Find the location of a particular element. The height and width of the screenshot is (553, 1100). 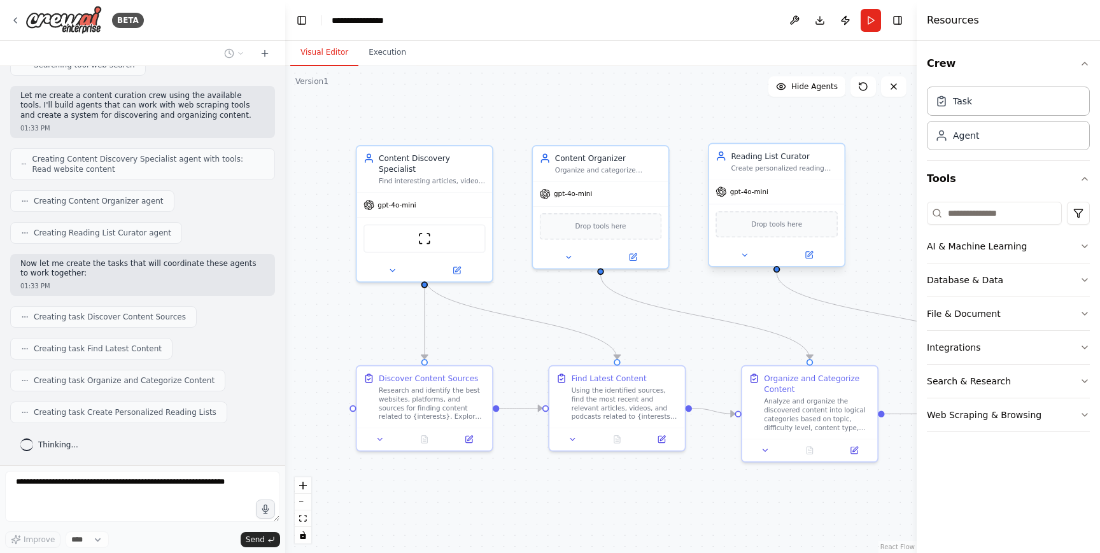

button: Hide left sidebar is located at coordinates (302, 20).